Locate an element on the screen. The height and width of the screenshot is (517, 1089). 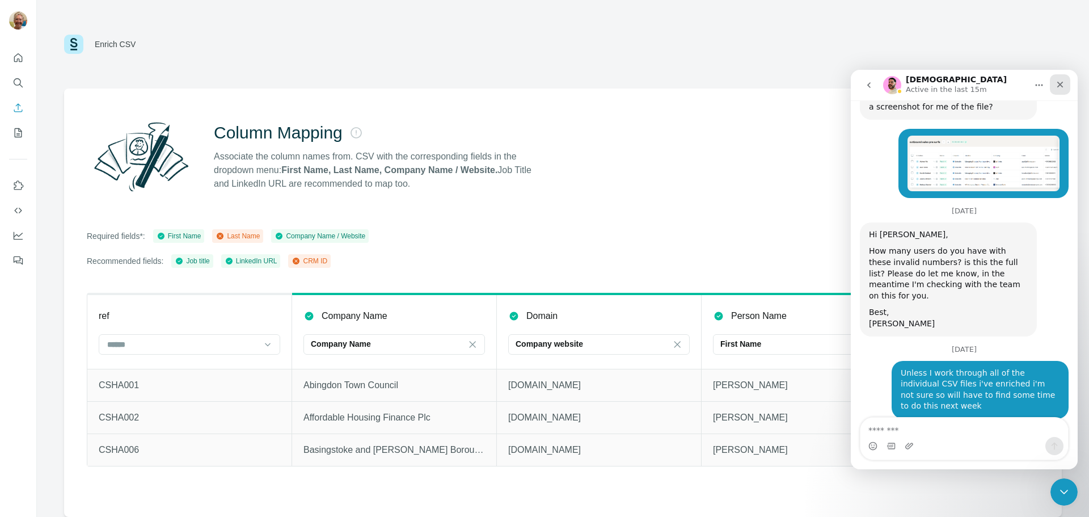
p: Recommended fields: is located at coordinates (125, 261).